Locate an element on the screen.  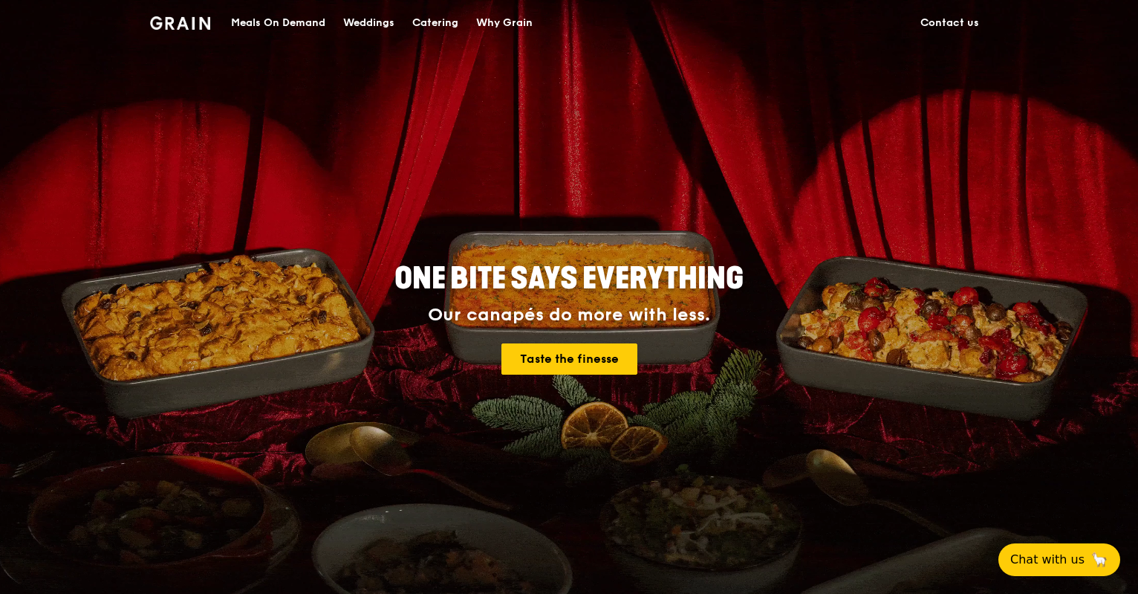
div: Catering is located at coordinates (435, 23).